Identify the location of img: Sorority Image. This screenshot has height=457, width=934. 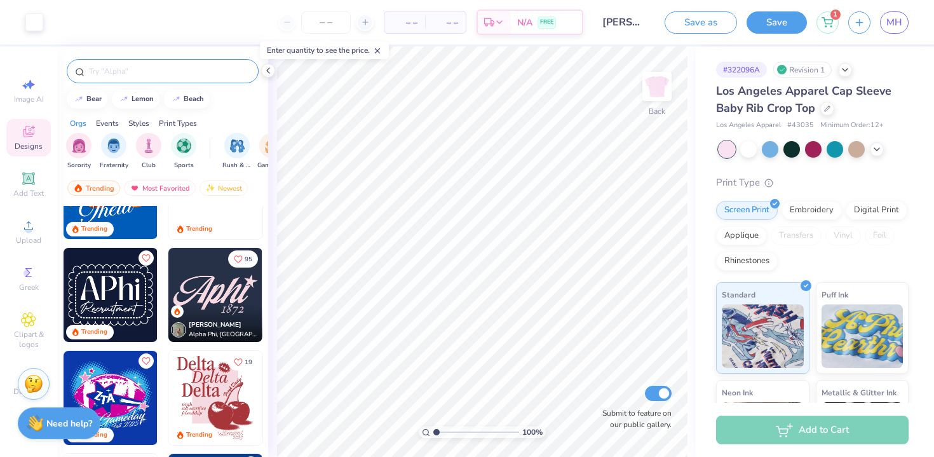
(79, 145).